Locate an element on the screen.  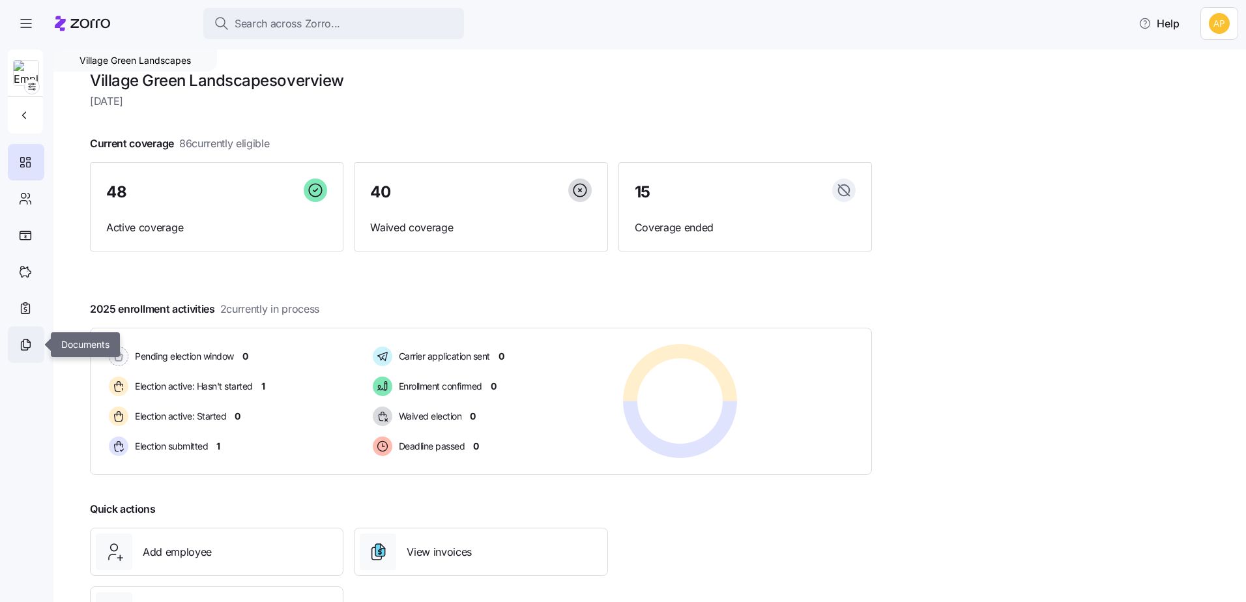
span: 15 is located at coordinates (642, 192).